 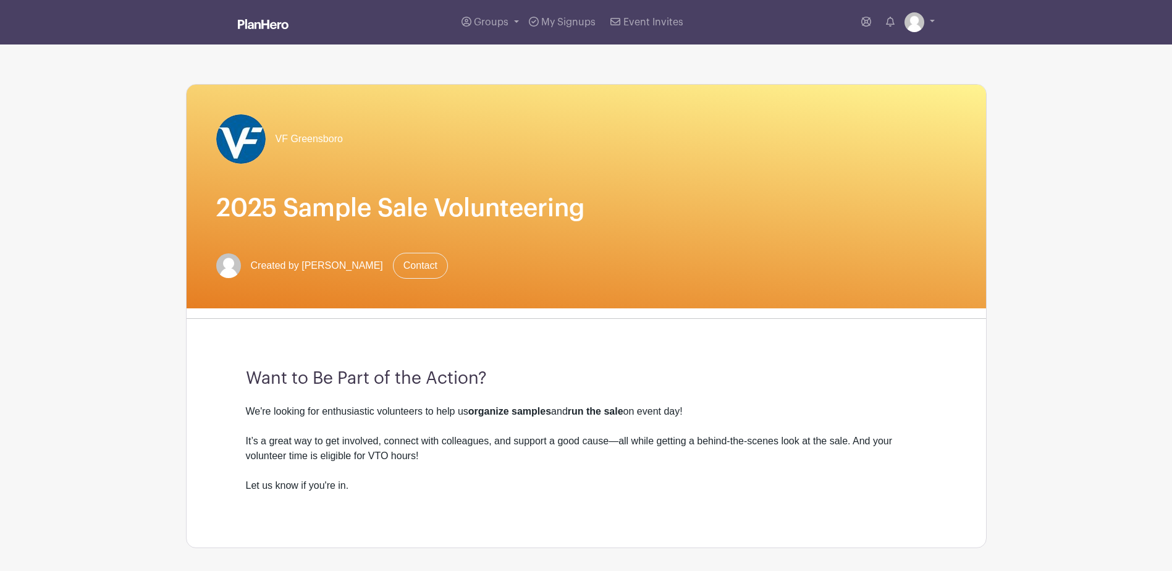 I want to click on span: Event Invites, so click(x=653, y=22).